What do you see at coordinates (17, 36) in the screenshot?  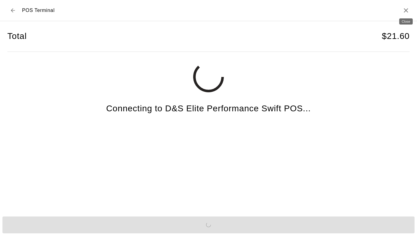 I see `h4: Total` at bounding box center [17, 36].